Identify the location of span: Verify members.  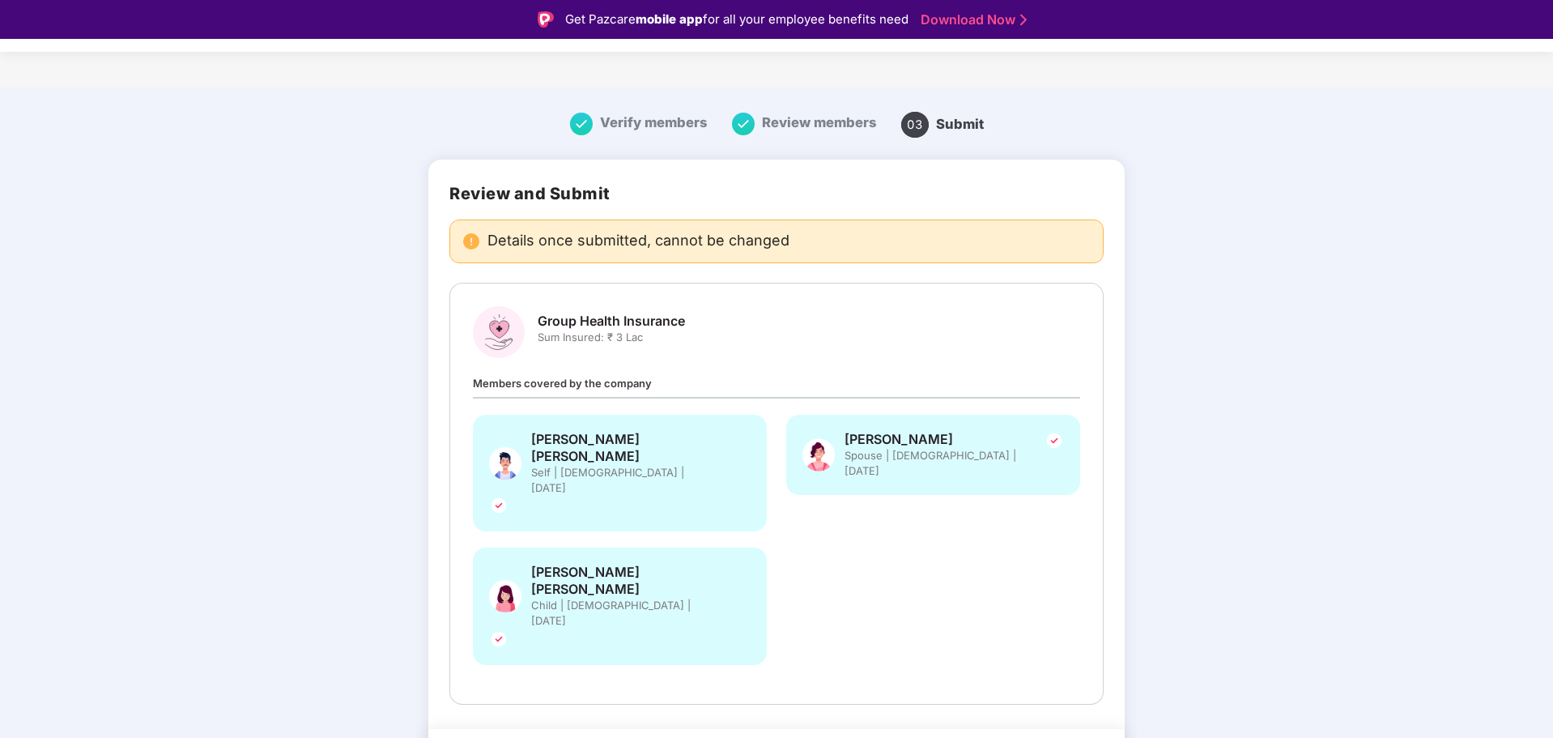
(654, 122).